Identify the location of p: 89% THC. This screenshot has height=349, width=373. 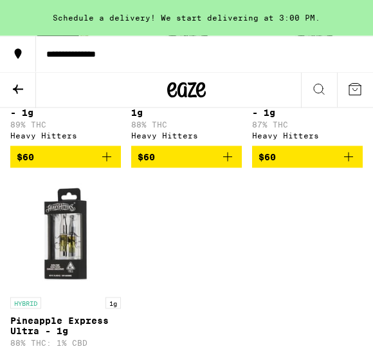
(66, 124).